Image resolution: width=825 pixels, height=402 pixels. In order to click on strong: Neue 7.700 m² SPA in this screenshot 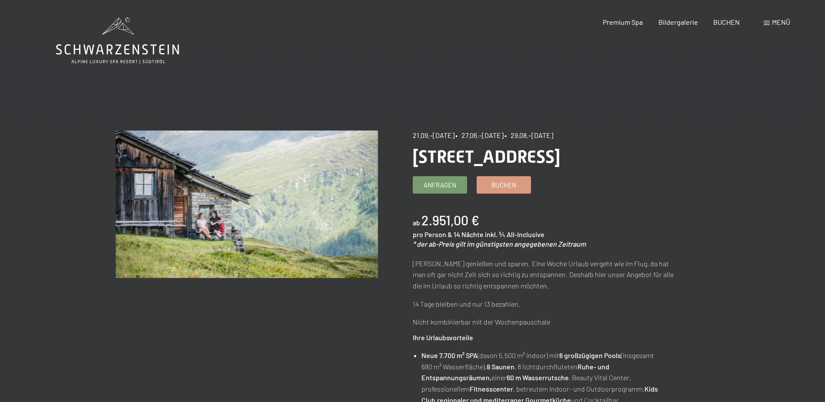, I will do `click(449, 355)`.